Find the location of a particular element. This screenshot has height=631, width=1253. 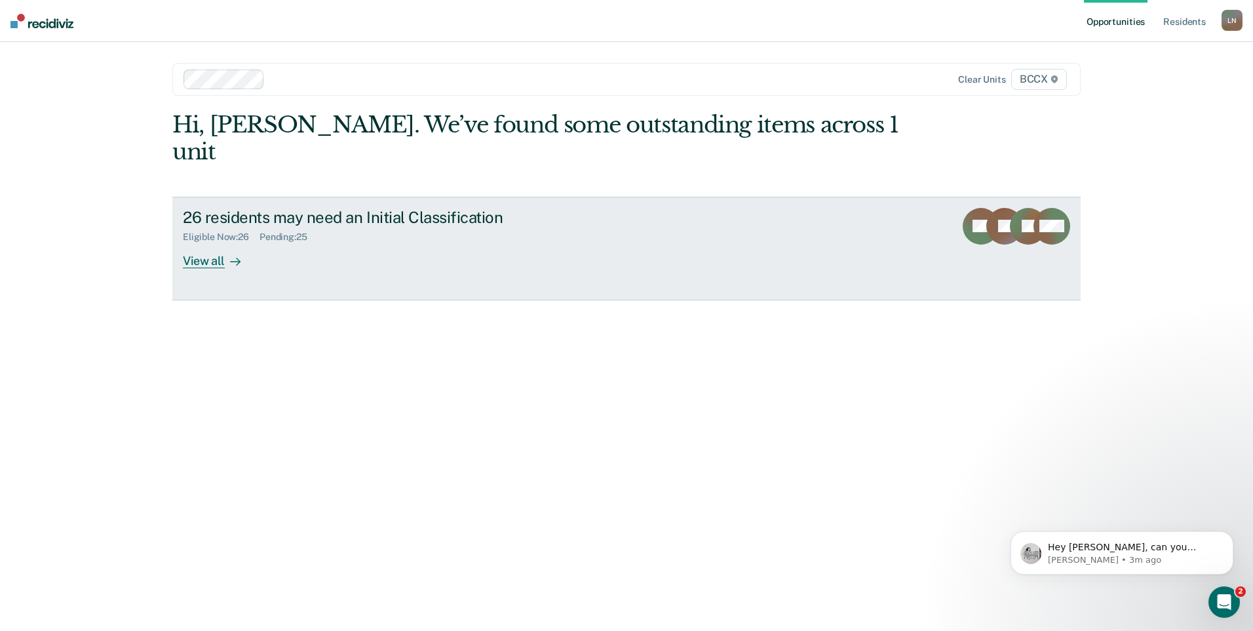

div: message notification from Kim, 3m ago. Hey Latisha, can you refresh your page and try again? is located at coordinates (131, 49).